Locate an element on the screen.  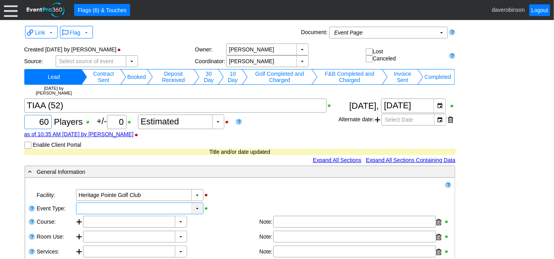
div: Show Event Date when printing; click to hide Event Date when printing. is located at coordinates (453, 106).